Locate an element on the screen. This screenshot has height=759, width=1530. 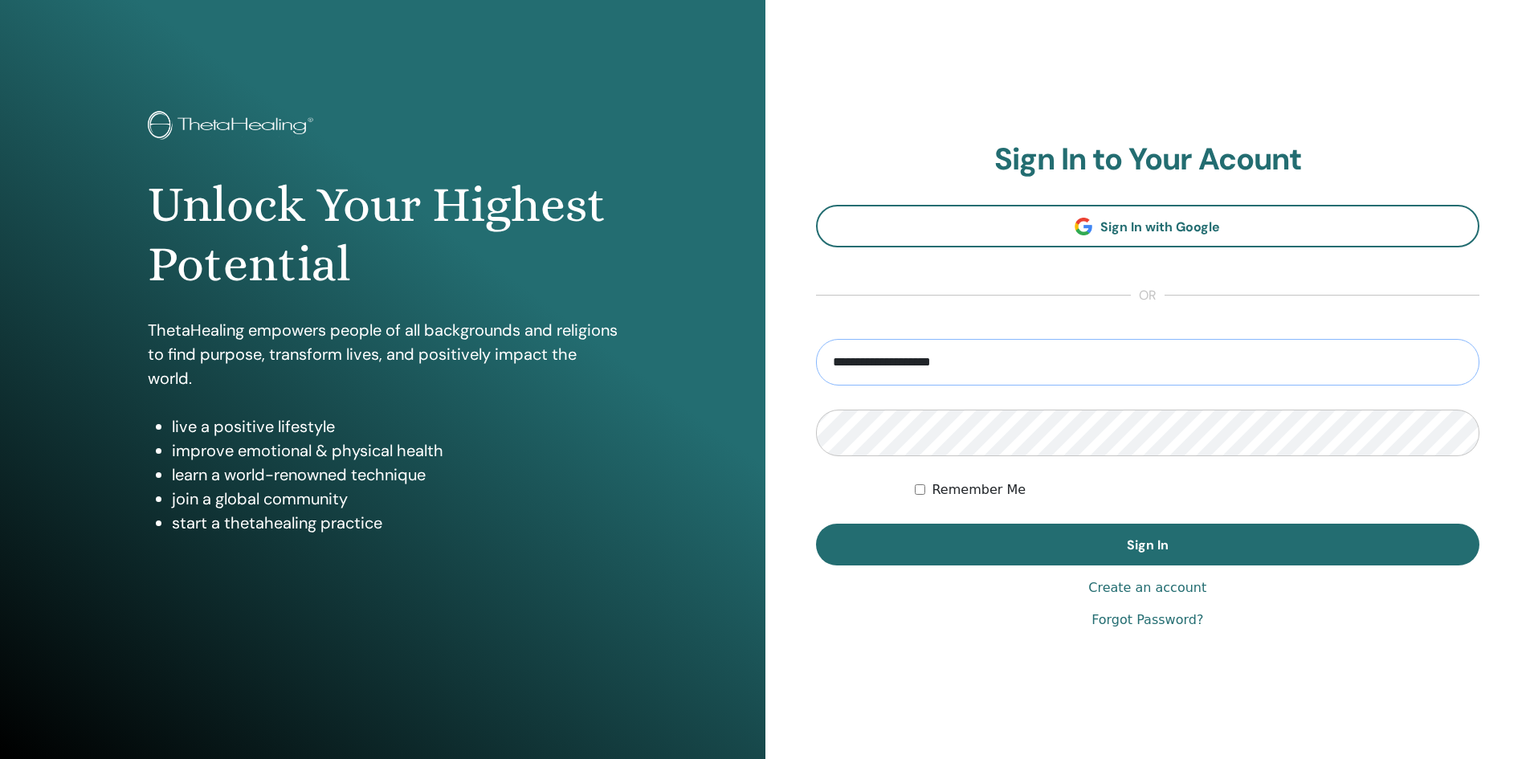
li: join a global community is located at coordinates (394, 499).